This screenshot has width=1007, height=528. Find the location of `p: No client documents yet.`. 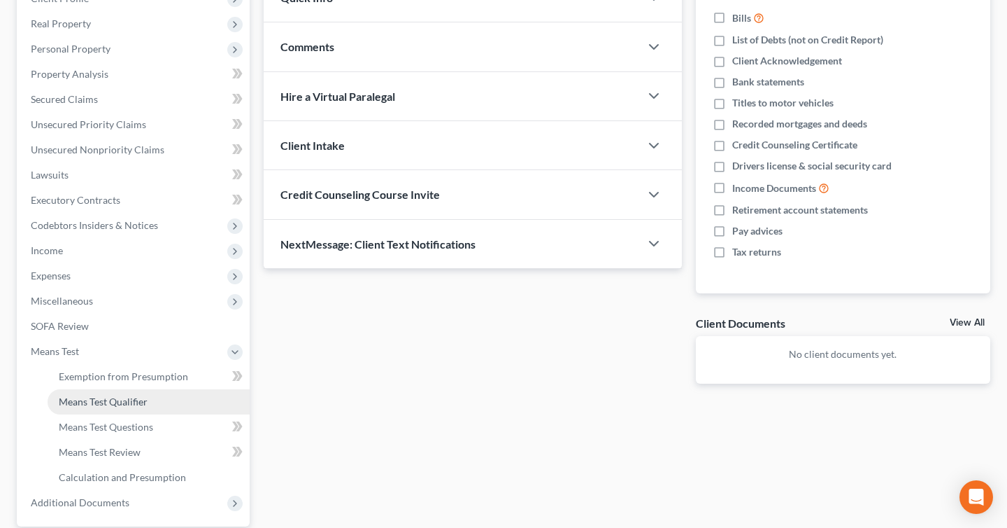

p: No client documents yet. is located at coordinates (843, 354).